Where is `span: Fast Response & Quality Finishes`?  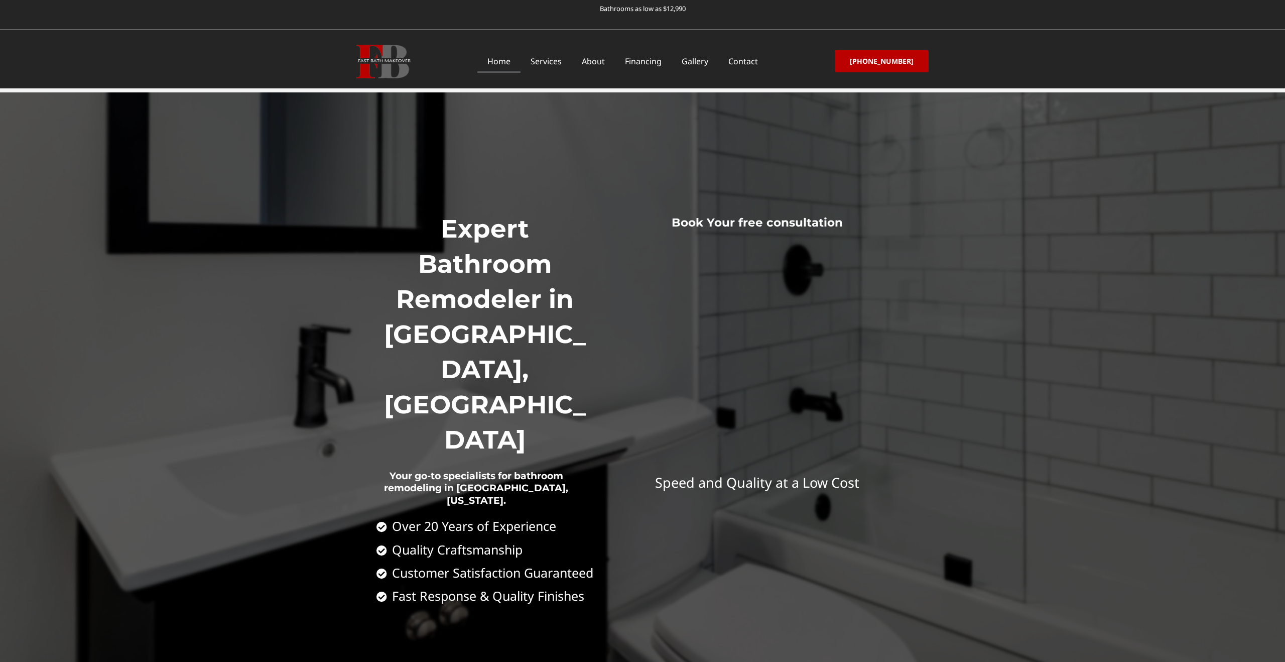 span: Fast Response & Quality Finishes is located at coordinates (487, 596).